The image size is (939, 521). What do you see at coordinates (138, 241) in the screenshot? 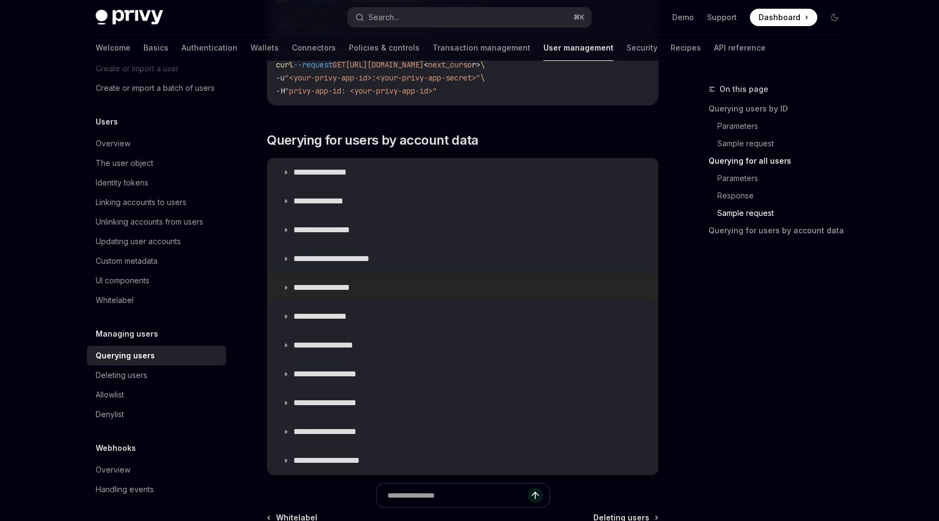
I see `div: Updating user accounts` at bounding box center [138, 241].